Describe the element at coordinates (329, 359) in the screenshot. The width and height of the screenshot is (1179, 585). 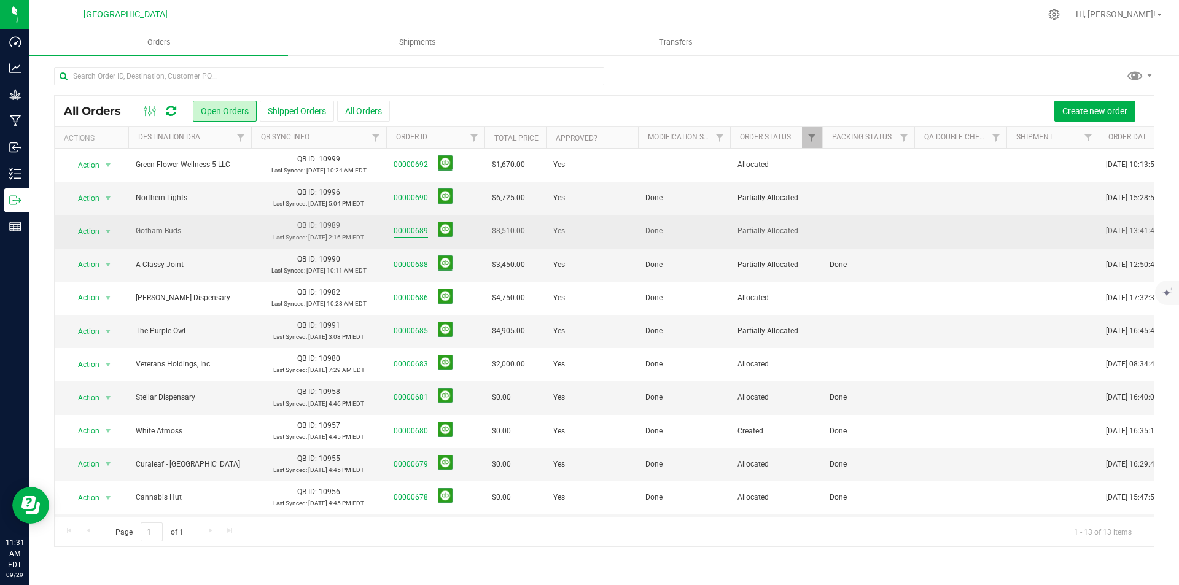
I see `span: 10980` at that location.